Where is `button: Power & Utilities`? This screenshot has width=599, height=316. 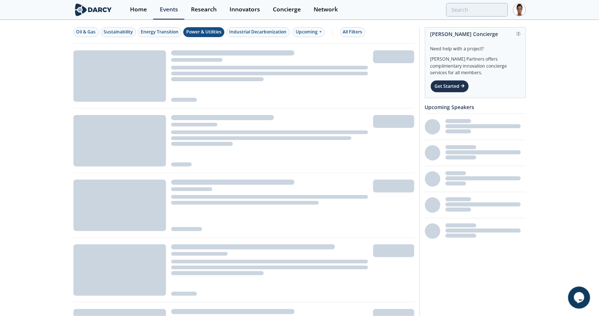 button: Power & Utilities is located at coordinates (204, 32).